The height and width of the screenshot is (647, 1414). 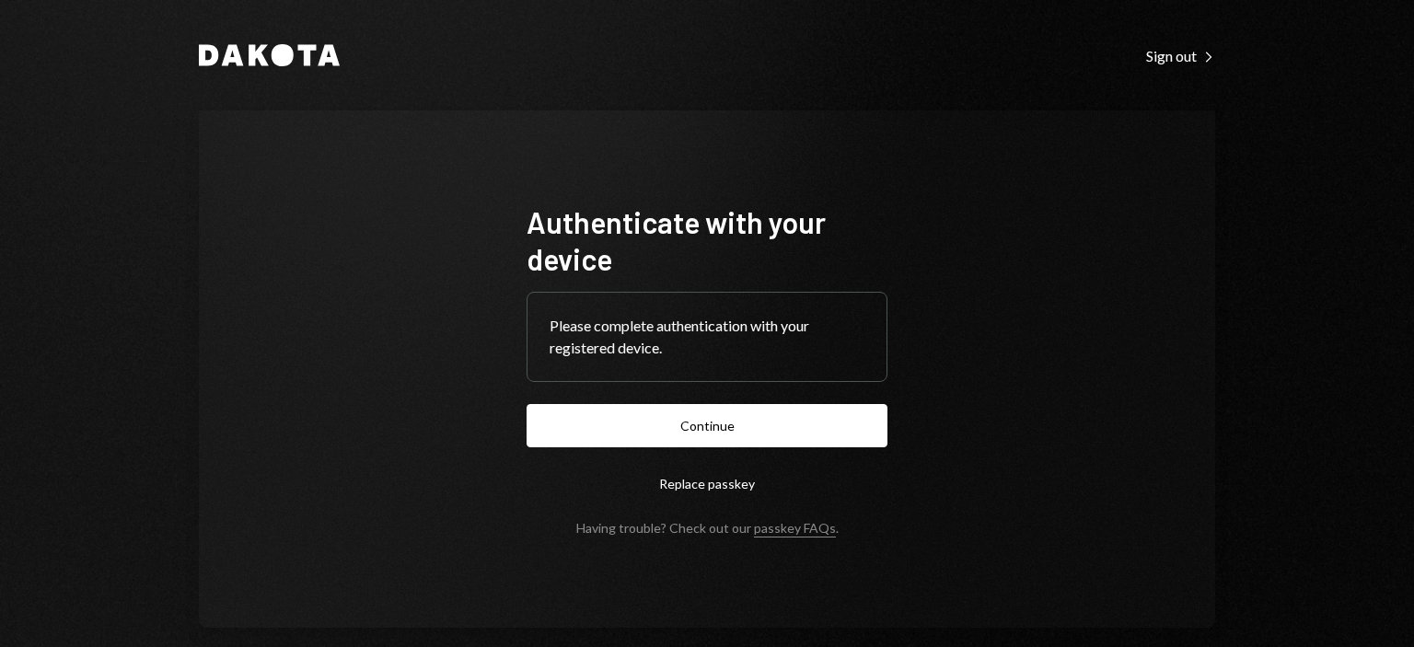 What do you see at coordinates (707, 425) in the screenshot?
I see `button: Continue` at bounding box center [707, 425].